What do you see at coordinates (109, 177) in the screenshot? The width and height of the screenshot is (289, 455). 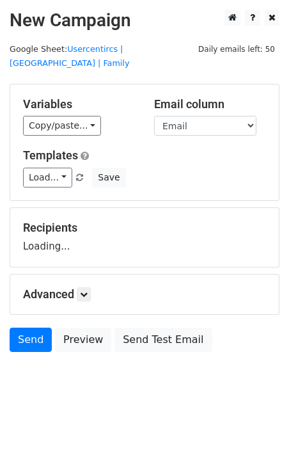 I see `button: Save` at bounding box center [109, 177].